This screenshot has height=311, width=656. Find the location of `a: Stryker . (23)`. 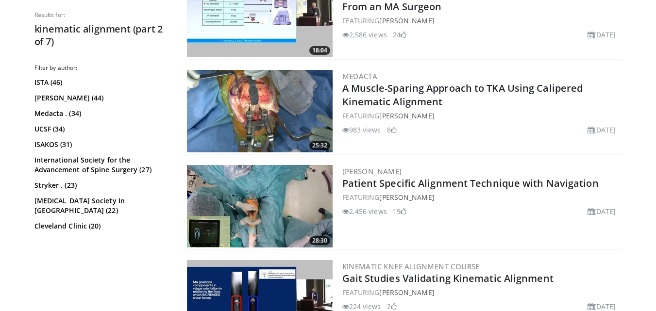

a: Stryker . (23) is located at coordinates (101, 185).